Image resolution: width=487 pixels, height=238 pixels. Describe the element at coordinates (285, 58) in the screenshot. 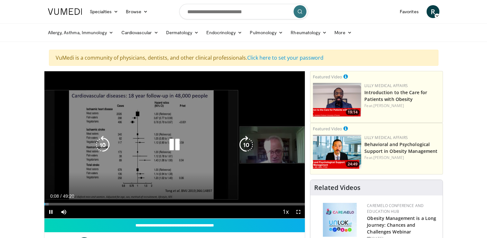

I see `a: Click here to set your password` at that location.